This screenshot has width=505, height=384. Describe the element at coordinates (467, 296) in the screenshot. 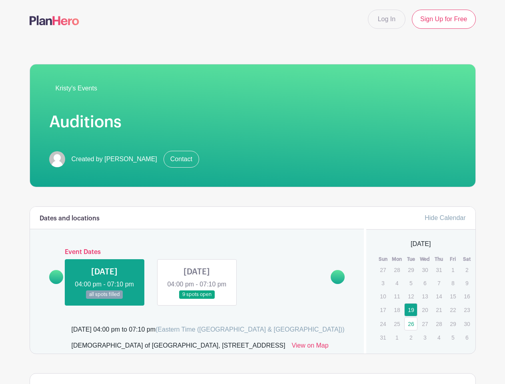

I see `p: 16` at that location.